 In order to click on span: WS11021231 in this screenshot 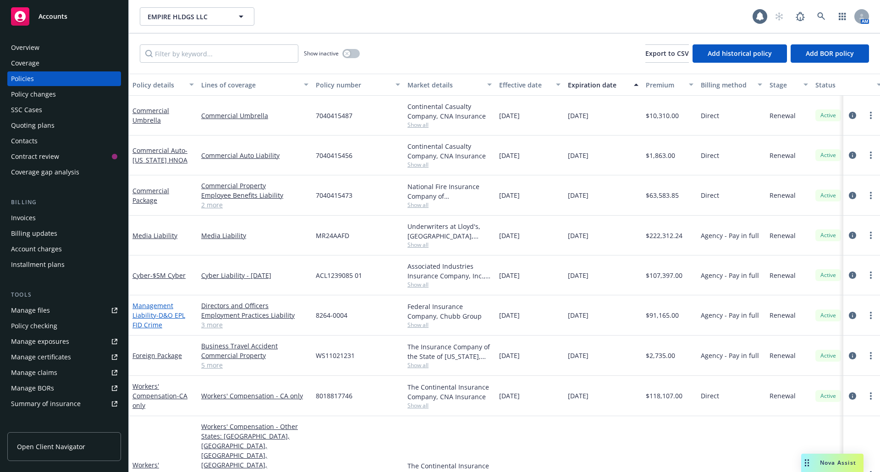, I will do `click(335, 356)`.